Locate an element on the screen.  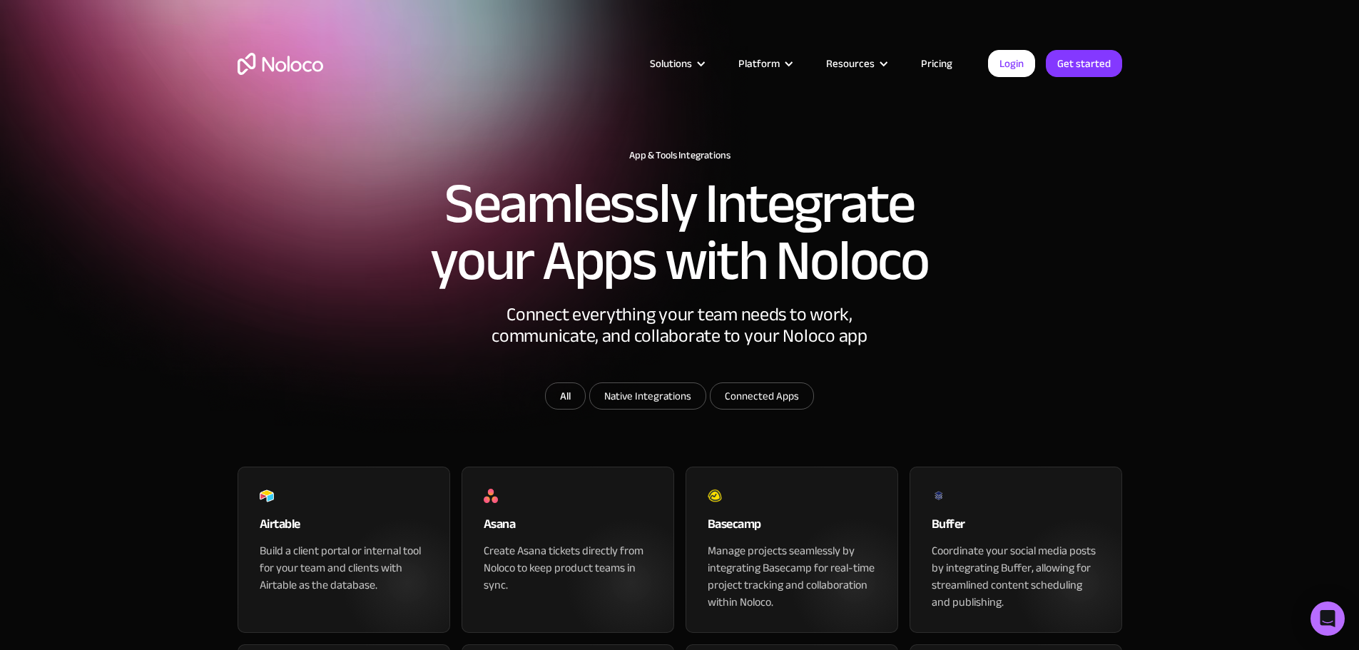
div: Build a client portal or internal tool for your team and clients with Airtable as the database. is located at coordinates (344, 568).